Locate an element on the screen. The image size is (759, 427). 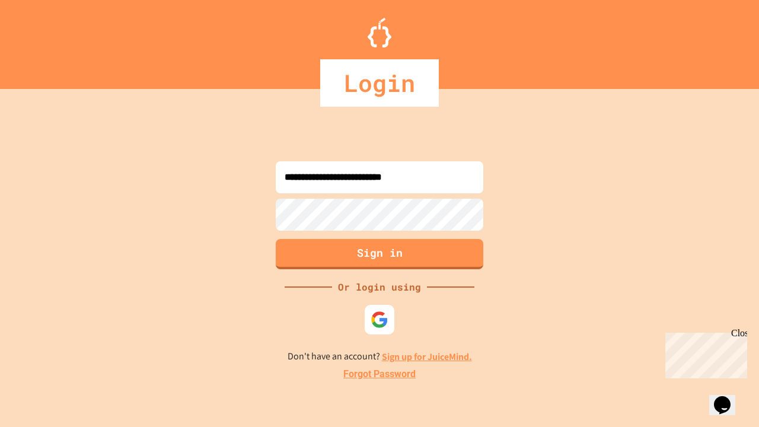
div: Chat with us now!Close is located at coordinates (43, 40).